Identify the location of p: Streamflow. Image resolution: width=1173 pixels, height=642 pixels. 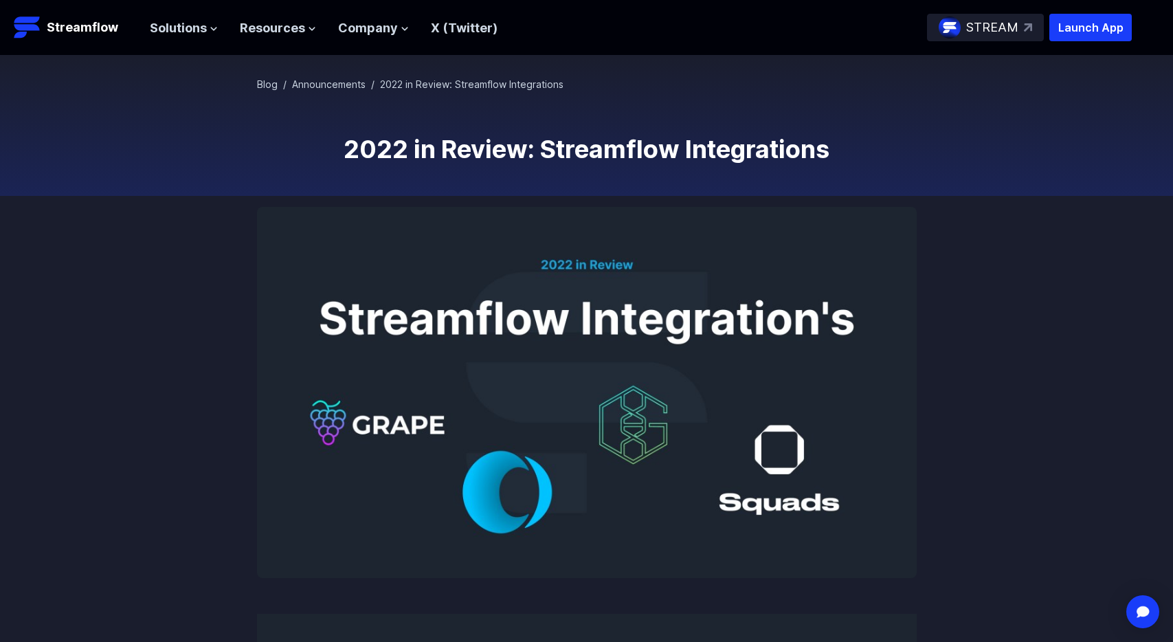
(82, 27).